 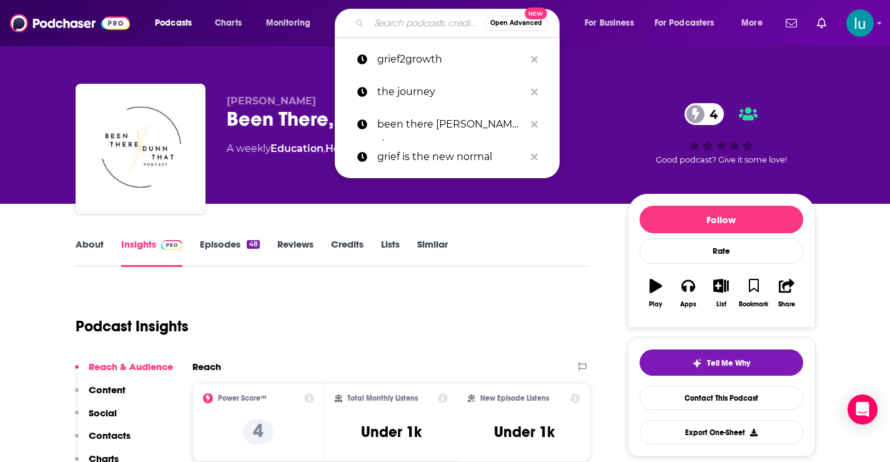 What do you see at coordinates (141, 149) in the screenshot?
I see `a: Been There, Dunn That` at bounding box center [141, 149].